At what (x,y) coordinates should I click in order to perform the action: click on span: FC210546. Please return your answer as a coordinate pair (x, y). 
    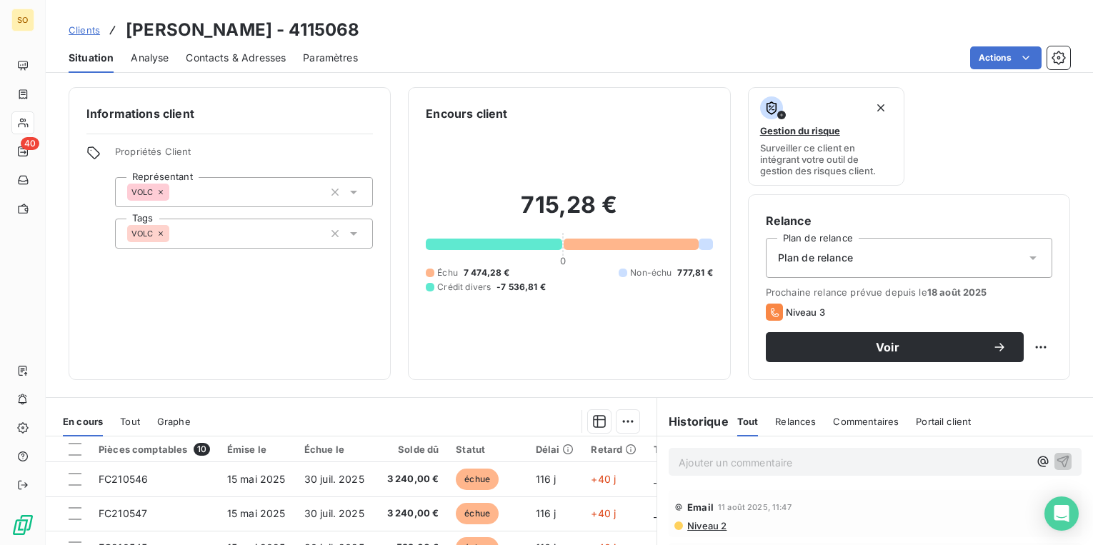
    Looking at the image, I should click on (123, 479).